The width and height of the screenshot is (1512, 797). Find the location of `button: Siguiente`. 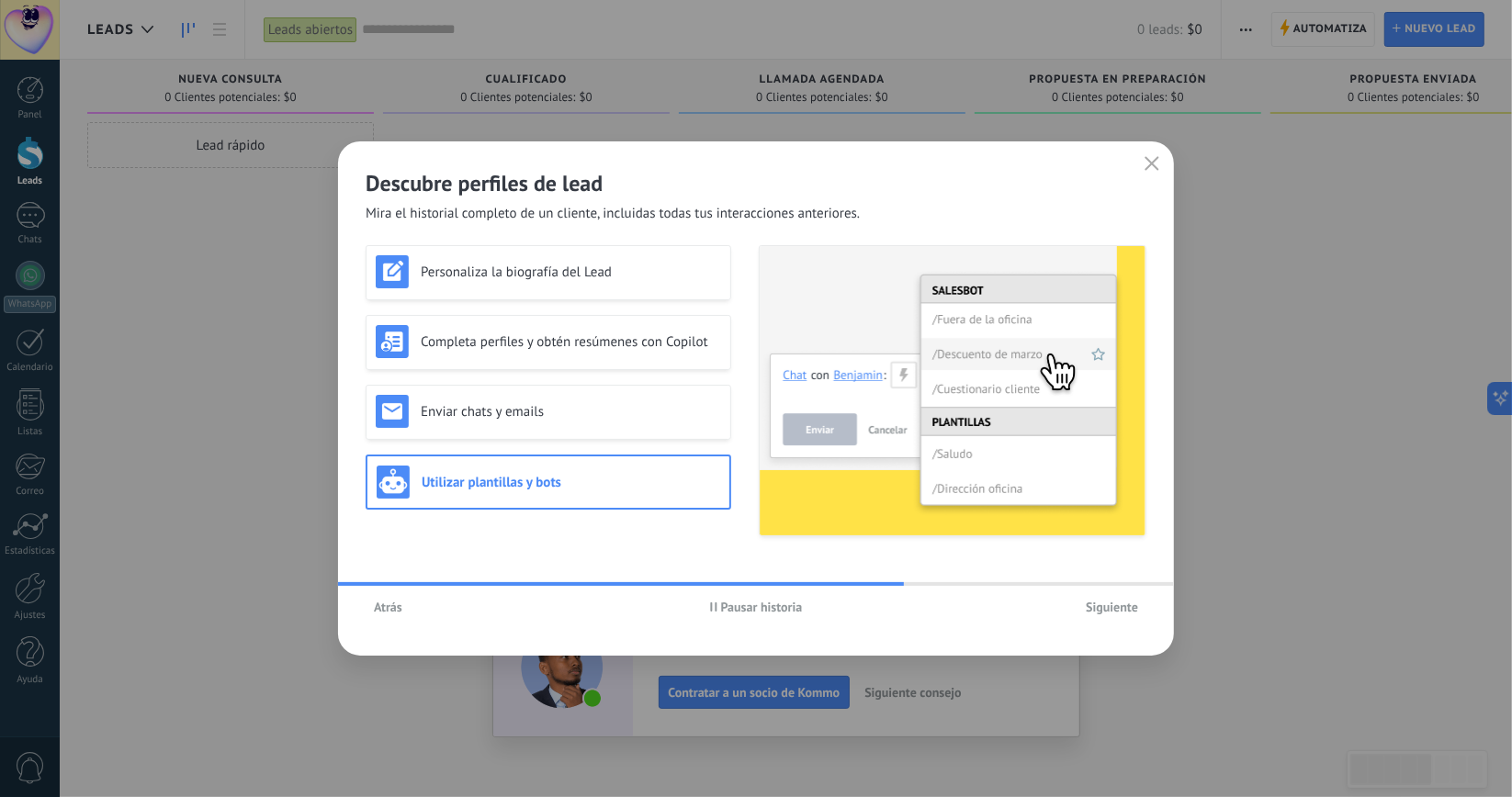

button: Siguiente is located at coordinates (1111, 607).